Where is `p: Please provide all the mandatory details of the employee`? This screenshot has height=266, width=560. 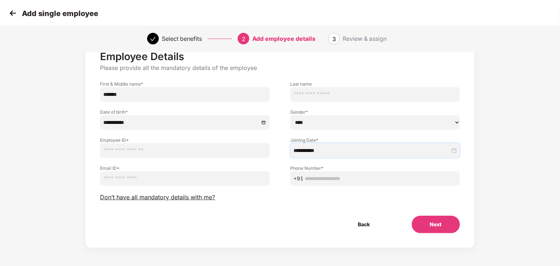 p: Please provide all the mandatory details of the employee is located at coordinates (280, 68).